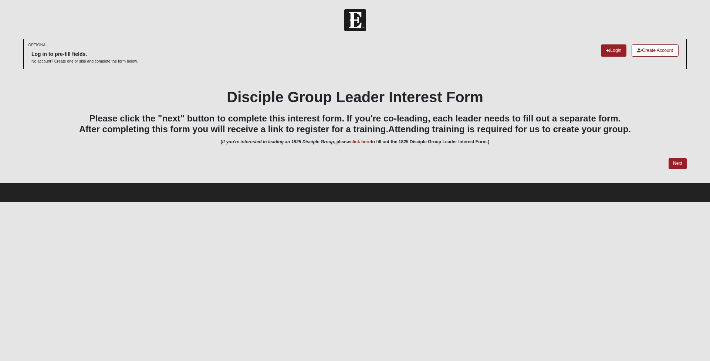 The image size is (710, 361). I want to click on a: Next, so click(678, 163).